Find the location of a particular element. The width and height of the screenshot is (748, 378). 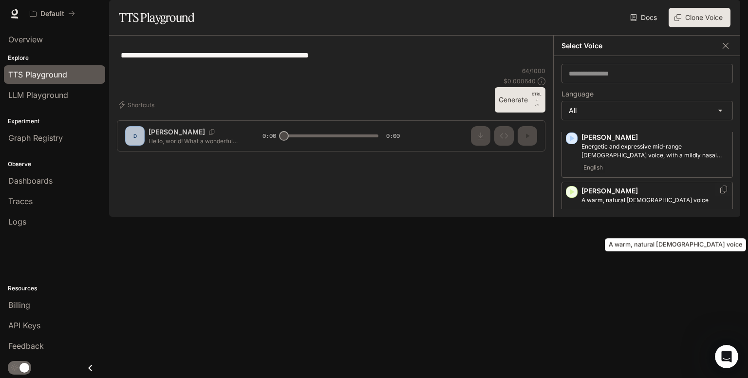

p: Default is located at coordinates (52, 14).